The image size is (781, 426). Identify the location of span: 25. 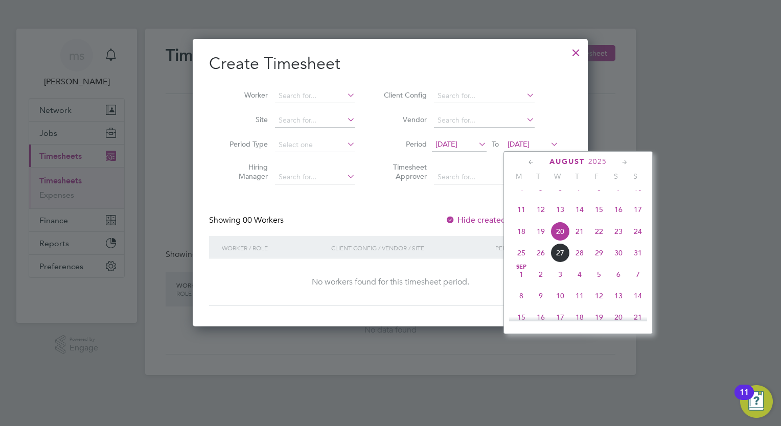
(521, 253).